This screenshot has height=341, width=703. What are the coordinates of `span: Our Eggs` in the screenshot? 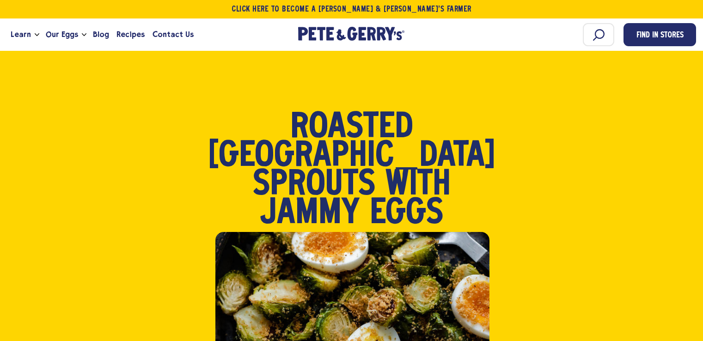 It's located at (62, 34).